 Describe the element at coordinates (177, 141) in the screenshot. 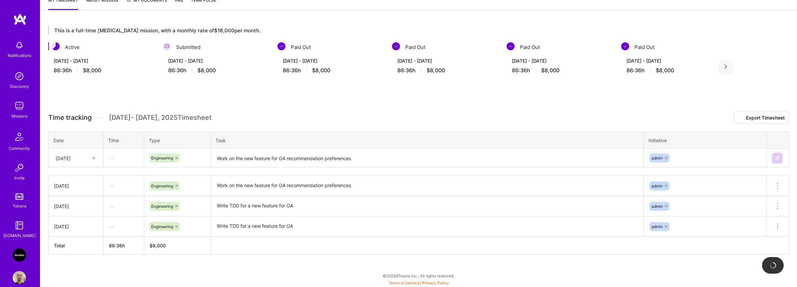

I see `th: Type` at that location.